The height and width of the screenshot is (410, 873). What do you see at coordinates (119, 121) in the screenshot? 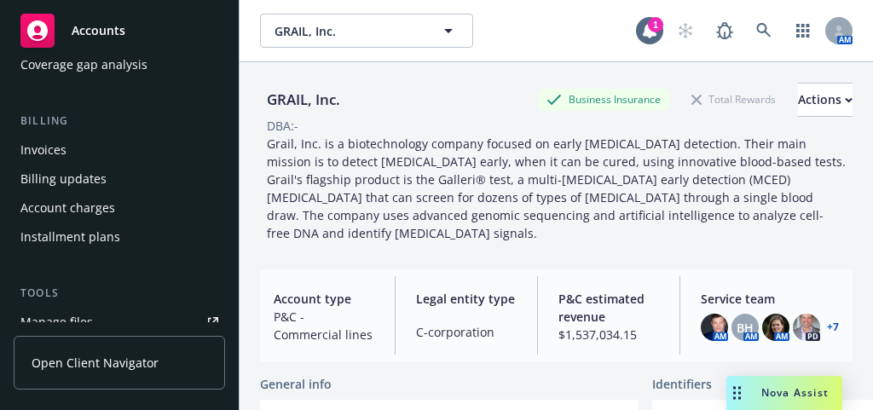
I see `div: Billing` at bounding box center [119, 121].